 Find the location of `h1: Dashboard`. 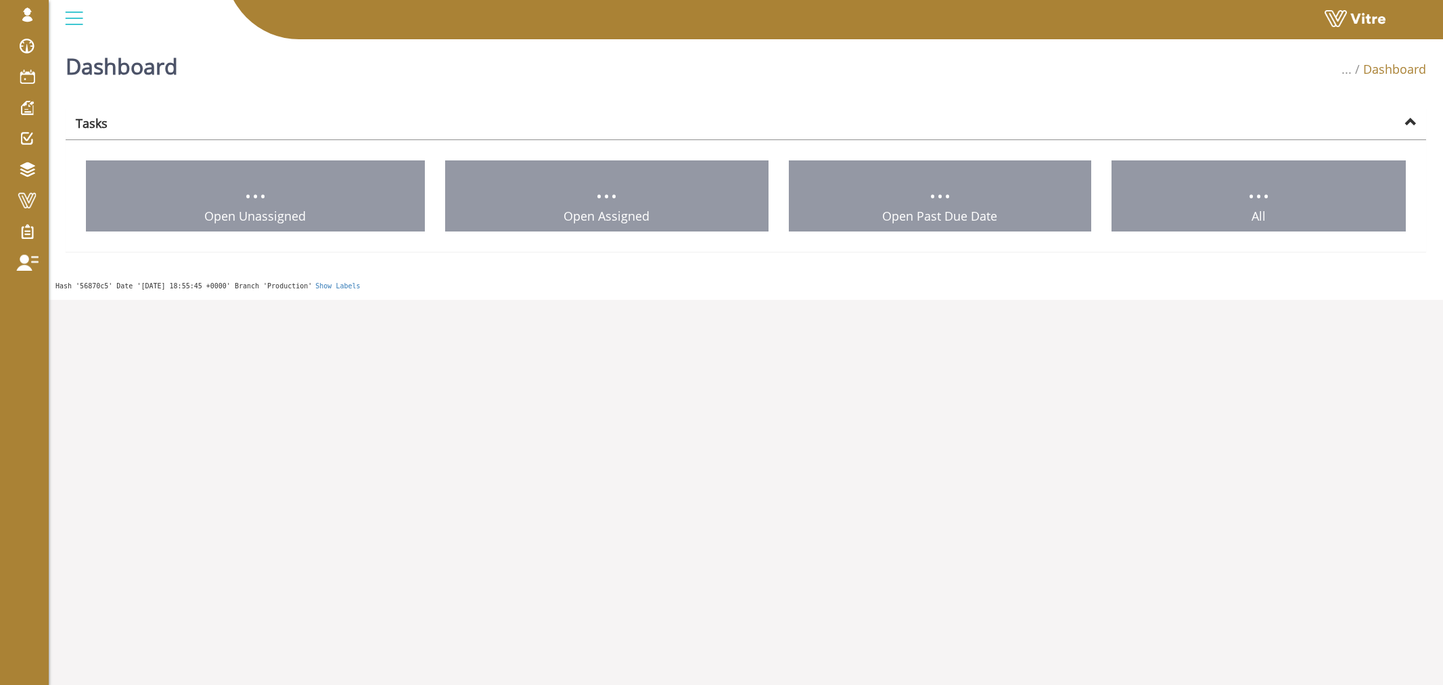

h1: Dashboard is located at coordinates (122, 62).